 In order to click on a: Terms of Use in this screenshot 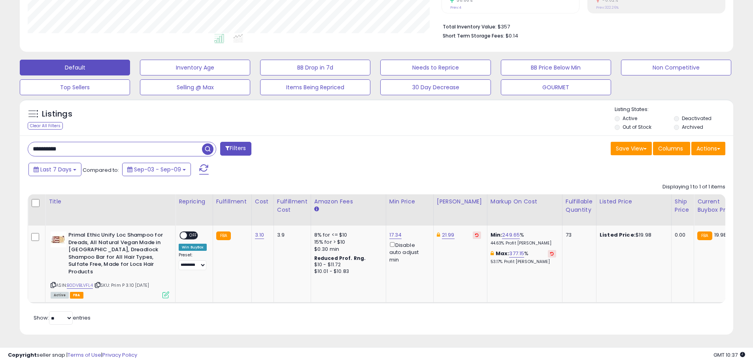, I will do `click(84, 355)`.